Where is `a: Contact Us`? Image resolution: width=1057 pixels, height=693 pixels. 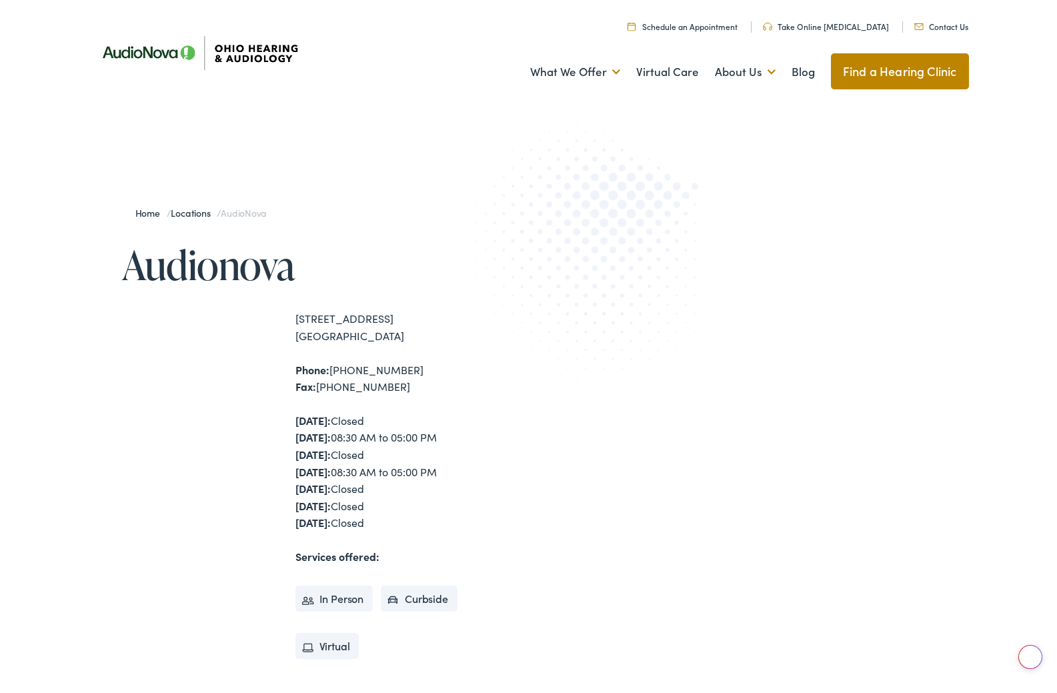 a: Contact Us is located at coordinates (941, 26).